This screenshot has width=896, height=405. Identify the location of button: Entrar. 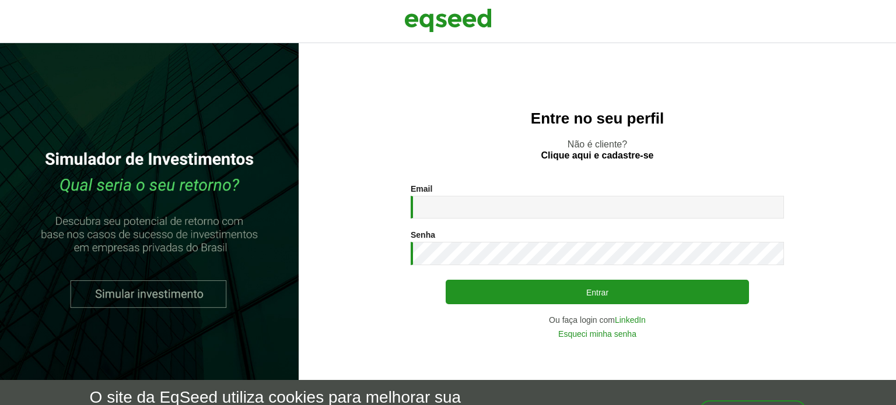
(597, 292).